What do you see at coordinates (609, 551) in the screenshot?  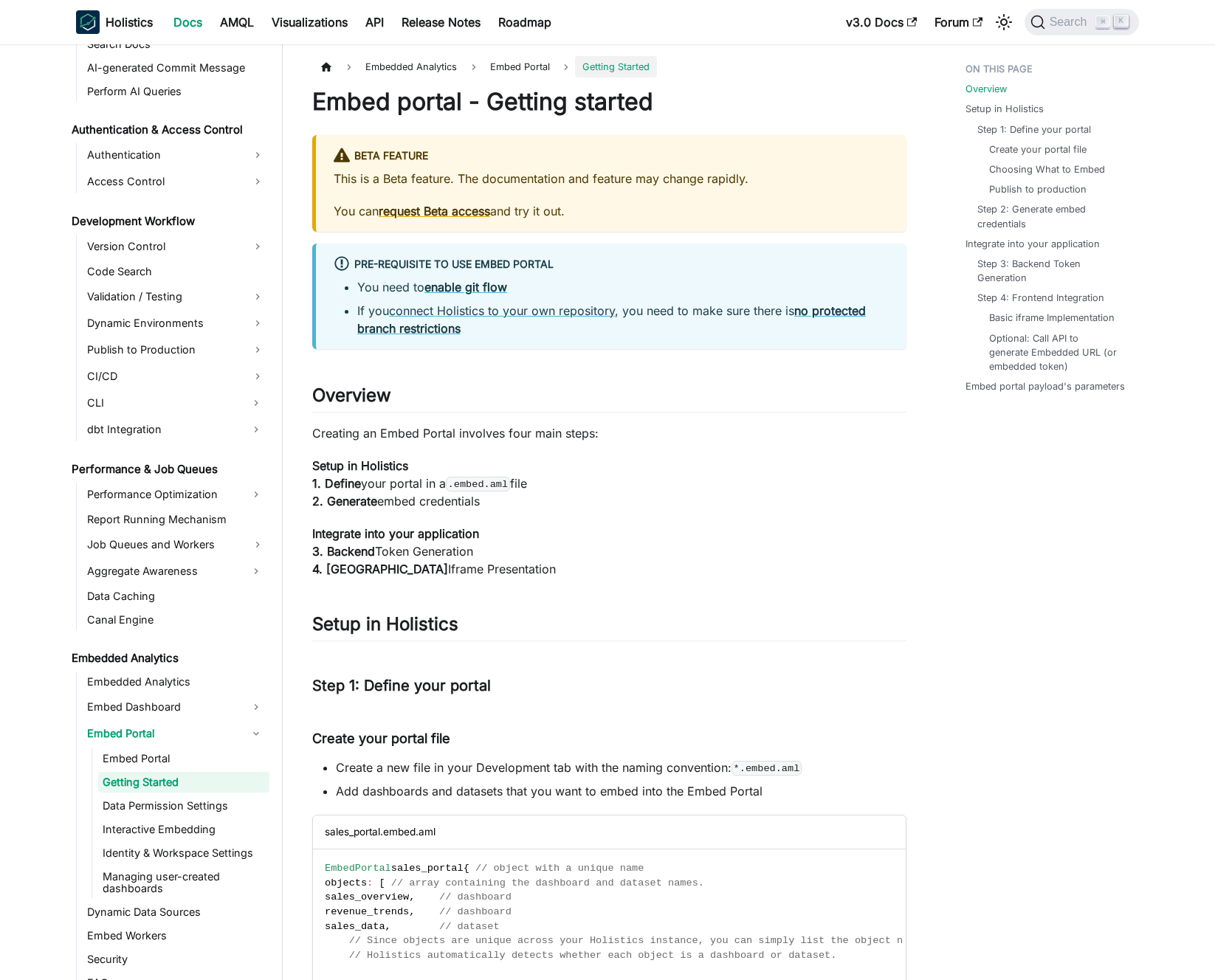 I see `p: Token Generation Iframe Presentation` at bounding box center [609, 551].